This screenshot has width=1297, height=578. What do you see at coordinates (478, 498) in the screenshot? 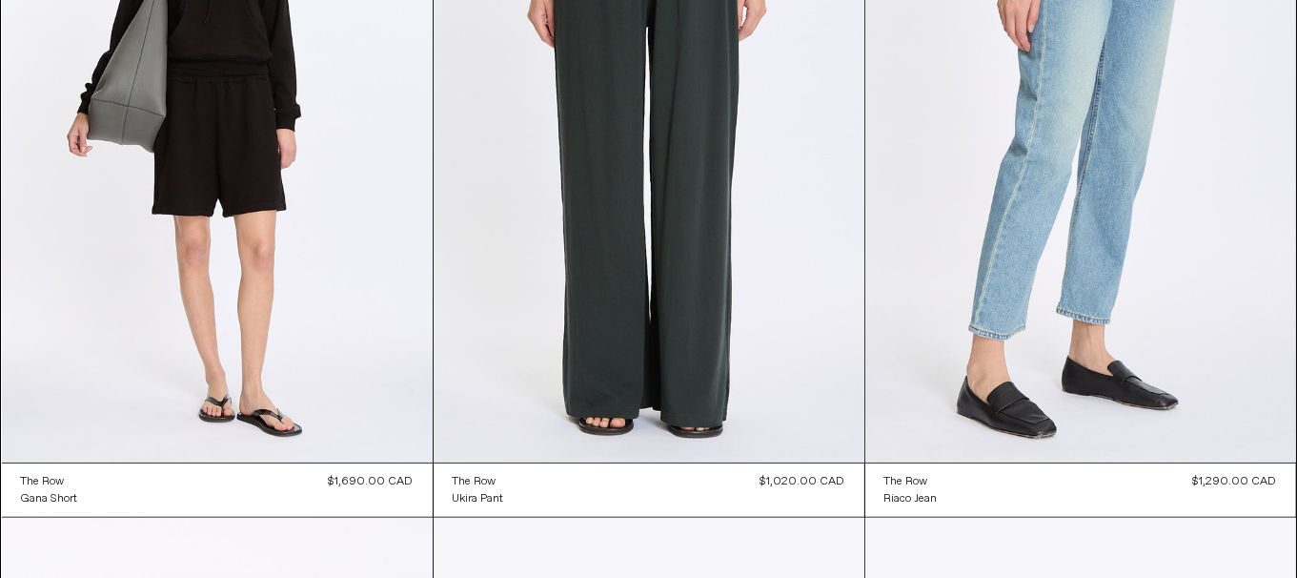
I see `a: Ukira Pant` at bounding box center [478, 498].